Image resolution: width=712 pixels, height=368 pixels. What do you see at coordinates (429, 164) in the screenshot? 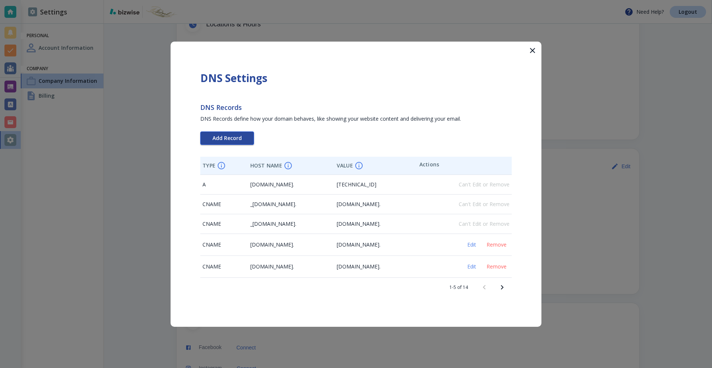
I see `h4: Actions` at bounding box center [429, 164].